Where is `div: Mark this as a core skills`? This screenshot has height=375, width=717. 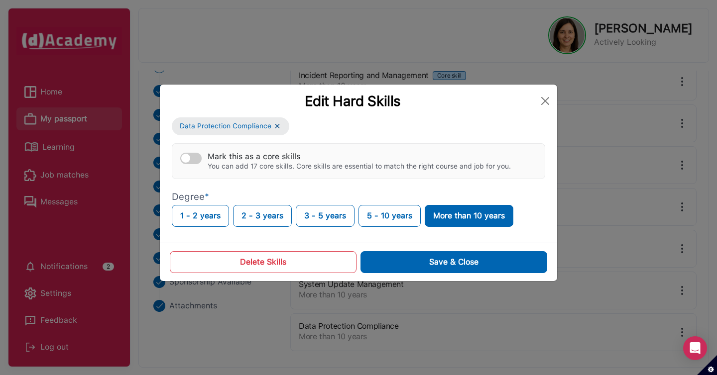 div: Mark this as a core skills is located at coordinates (359, 156).